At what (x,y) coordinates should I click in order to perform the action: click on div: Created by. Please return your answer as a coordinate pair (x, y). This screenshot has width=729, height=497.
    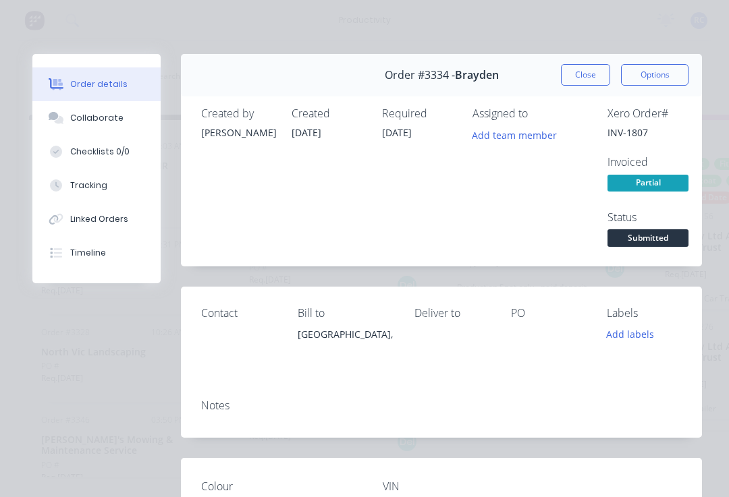
    Looking at the image, I should click on (238, 113).